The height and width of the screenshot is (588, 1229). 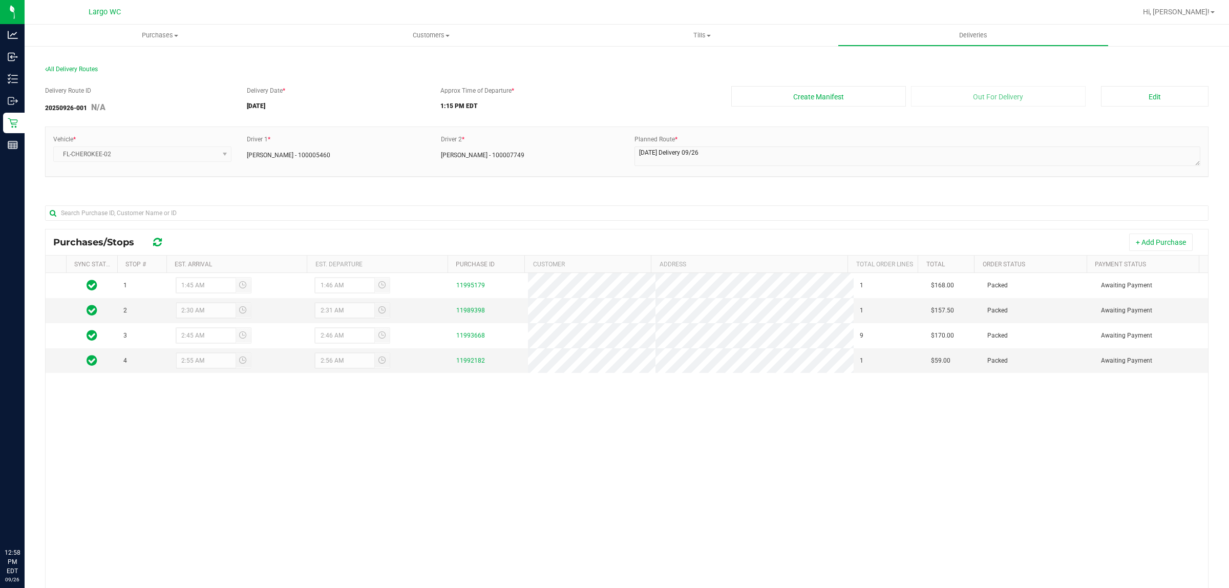 I want to click on a: Order Status, so click(x=1004, y=264).